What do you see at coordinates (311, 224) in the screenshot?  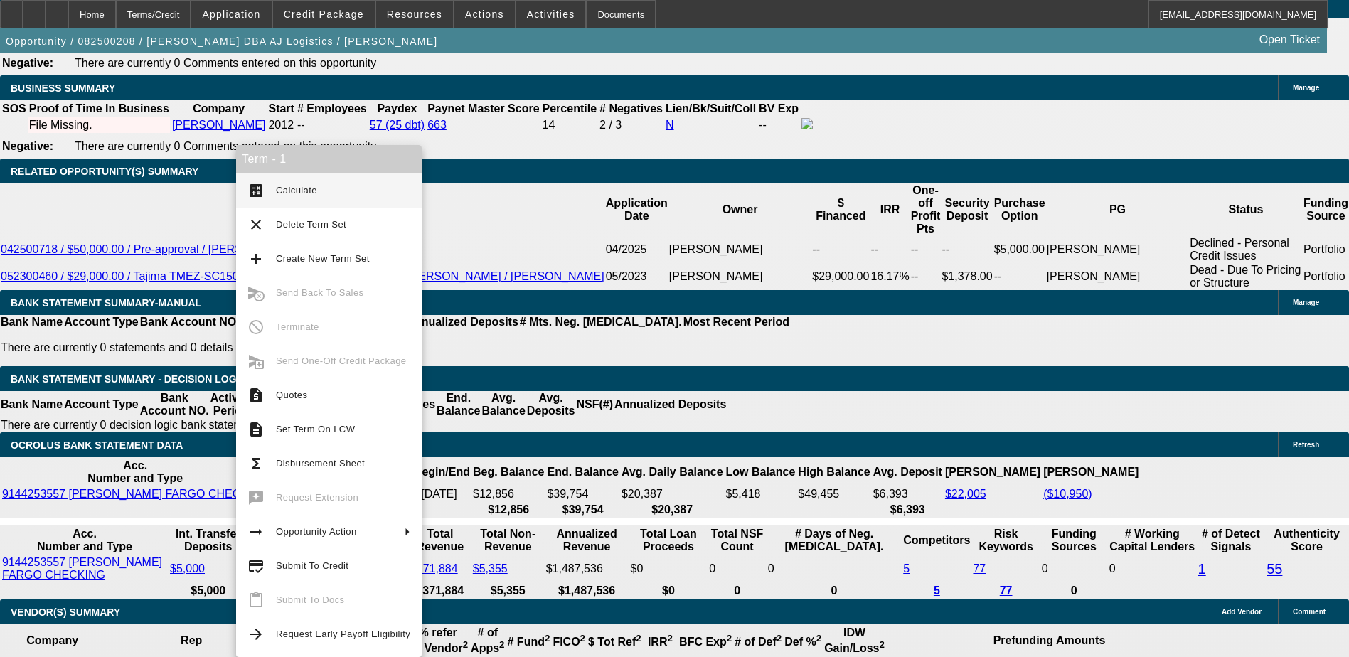 I see `span: Delete Term Set` at bounding box center [311, 224].